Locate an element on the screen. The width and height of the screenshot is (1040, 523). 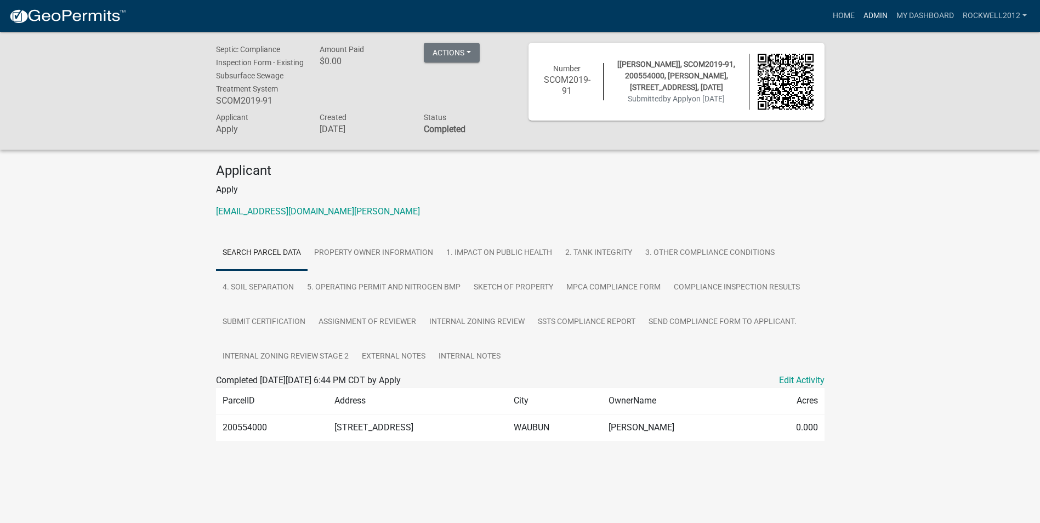
a: Home is located at coordinates (844, 16).